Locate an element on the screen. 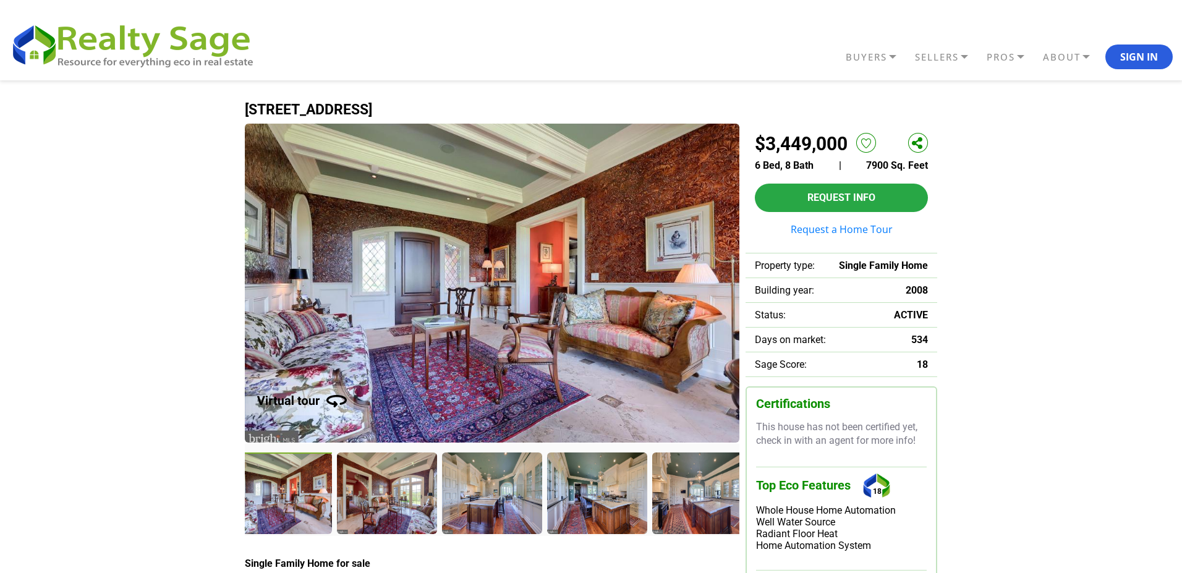  button: Sign In is located at coordinates (1139, 57).